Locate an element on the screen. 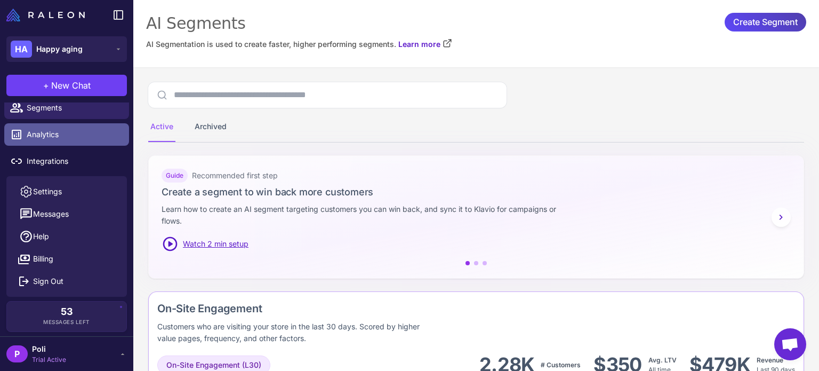 The image size is (819, 371). div: P is located at coordinates (17, 354).